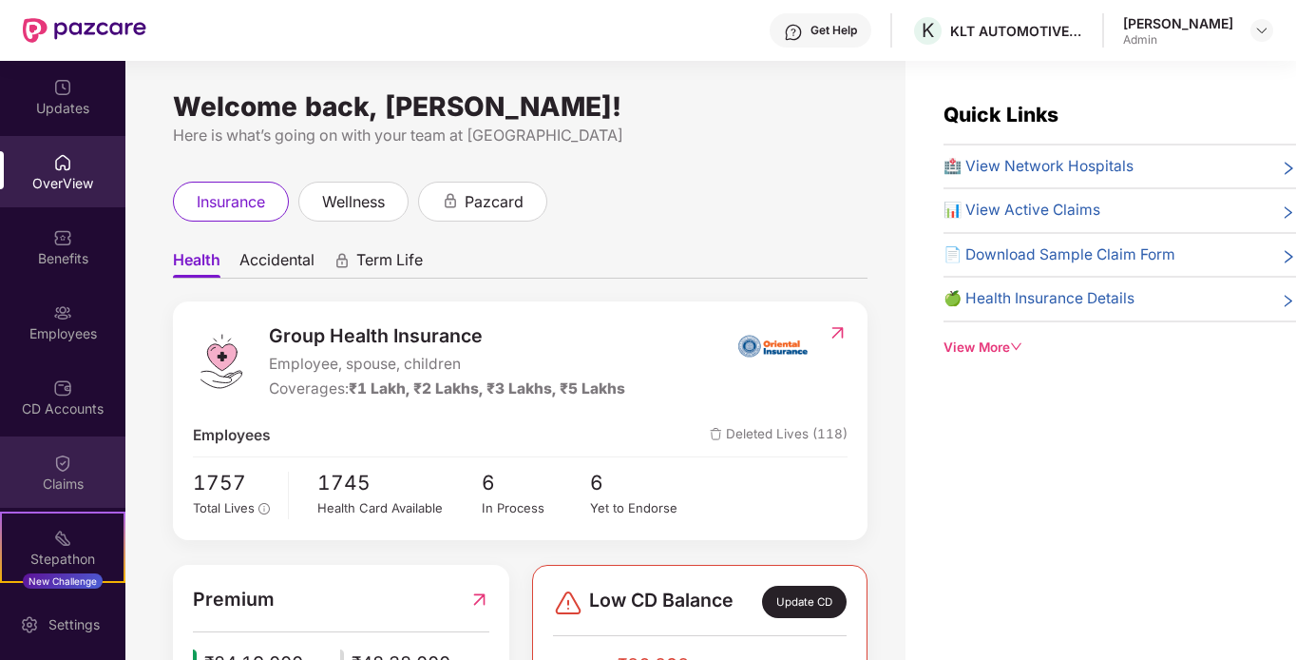 This screenshot has width=1296, height=660. Describe the element at coordinates (833, 30) in the screenshot. I see `div: Get Help` at that location.